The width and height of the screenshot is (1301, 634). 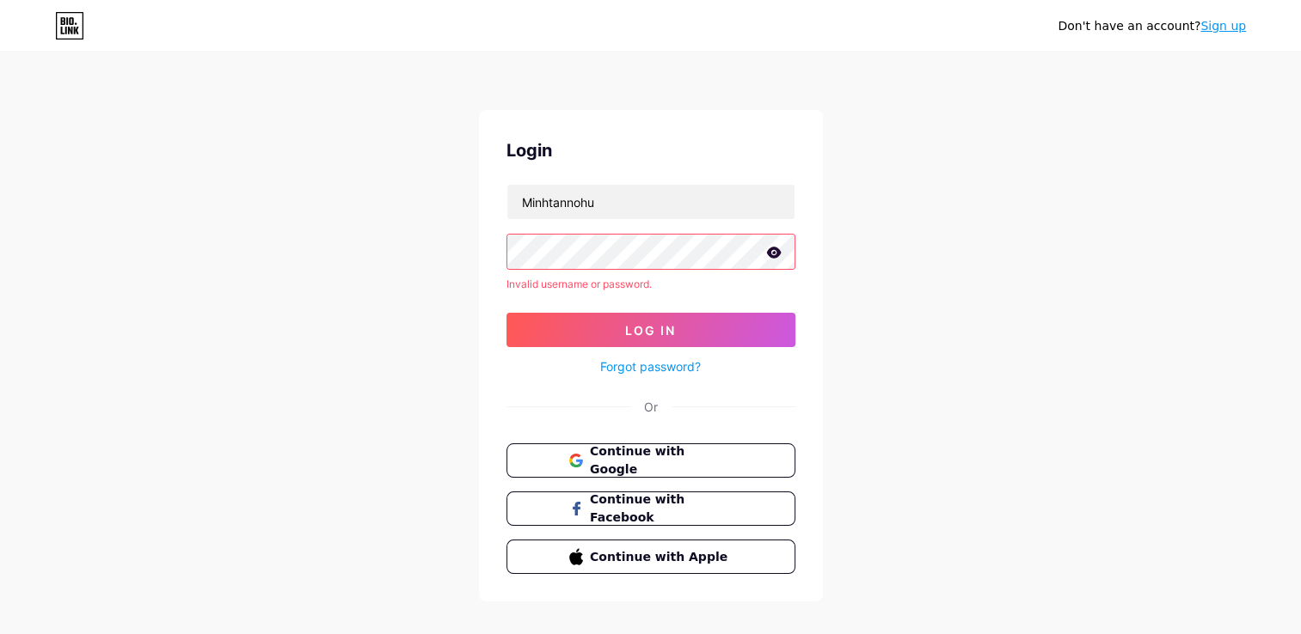 What do you see at coordinates (660, 461) in the screenshot?
I see `span: Continue with Google` at bounding box center [660, 461].